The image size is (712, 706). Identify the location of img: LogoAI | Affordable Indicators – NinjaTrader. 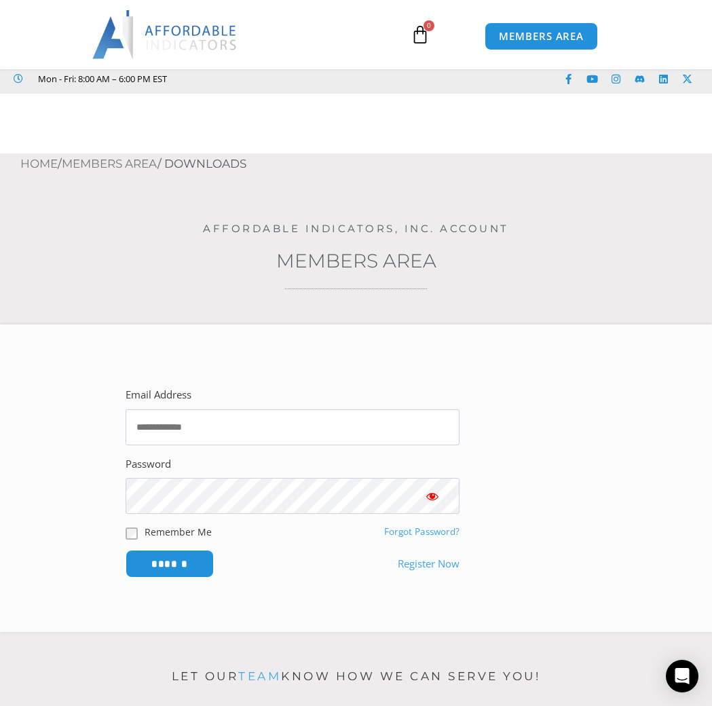
(165, 35).